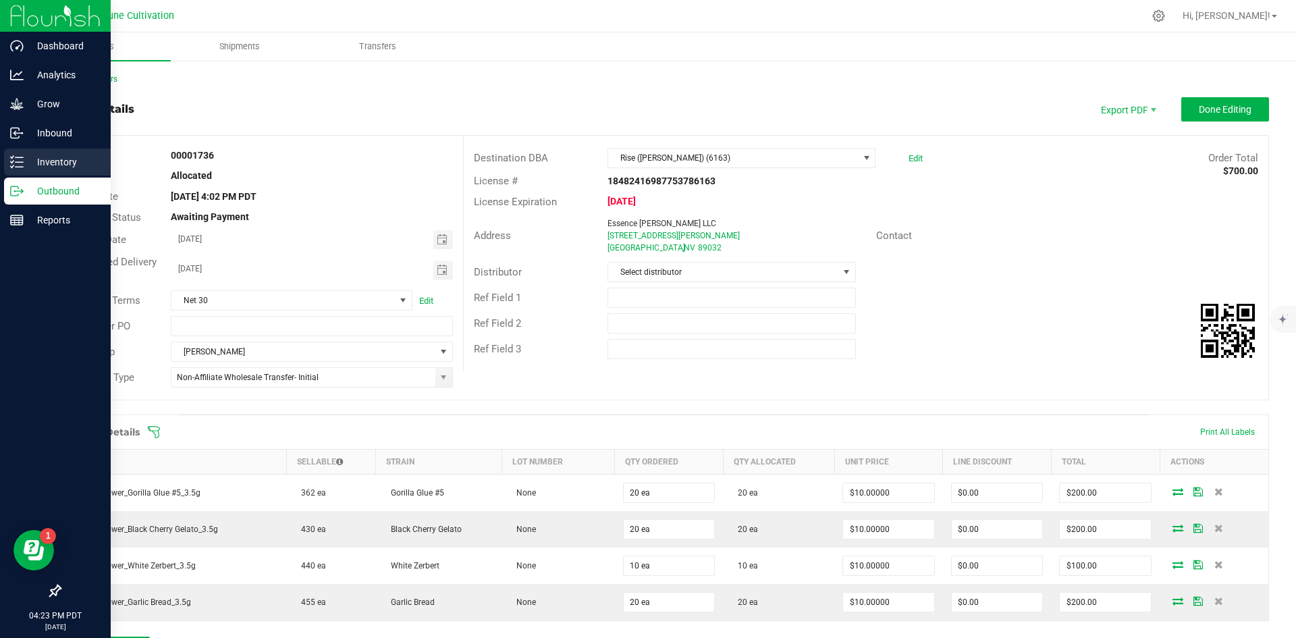 This screenshot has width=1296, height=638. I want to click on a: Transfers, so click(378, 47).